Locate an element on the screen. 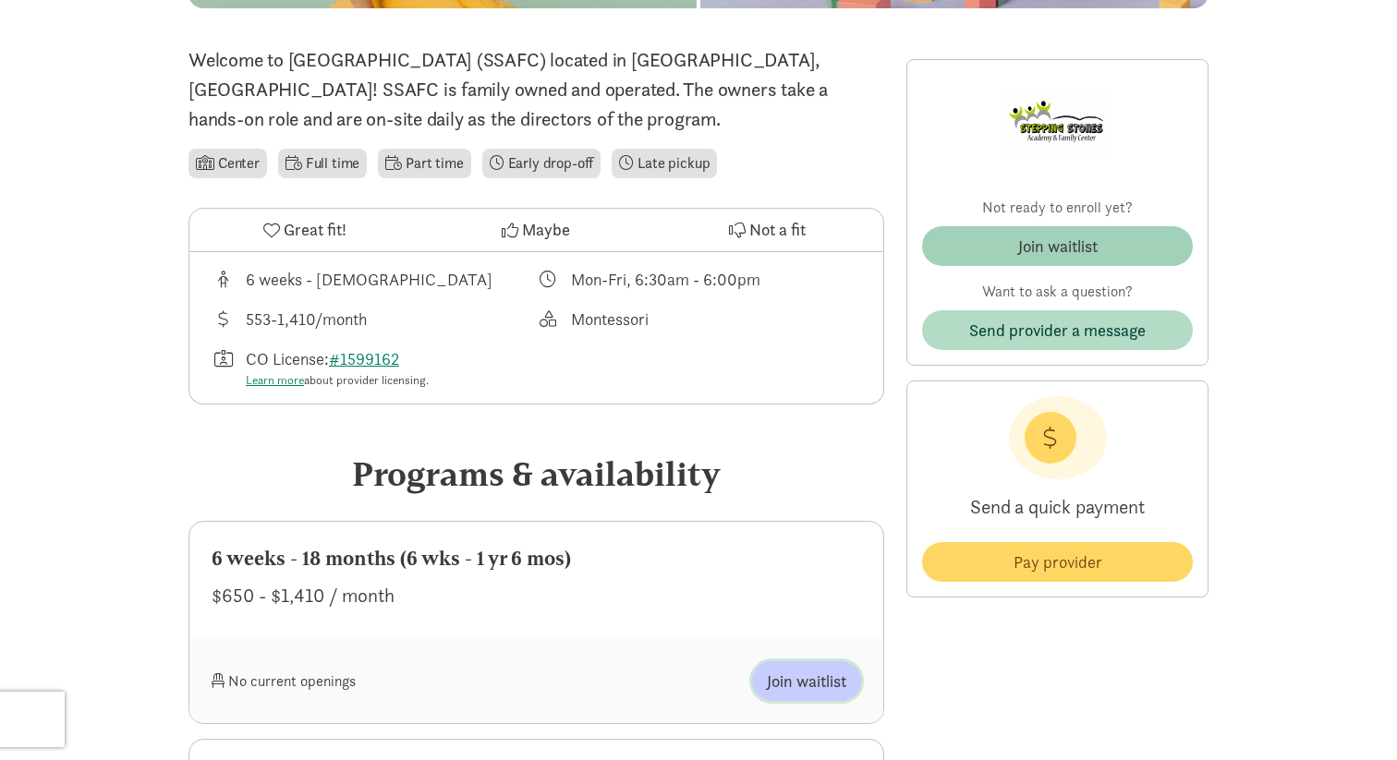  div: Mon-Fri, 6:30am - 6:00pm is located at coordinates (665, 279).